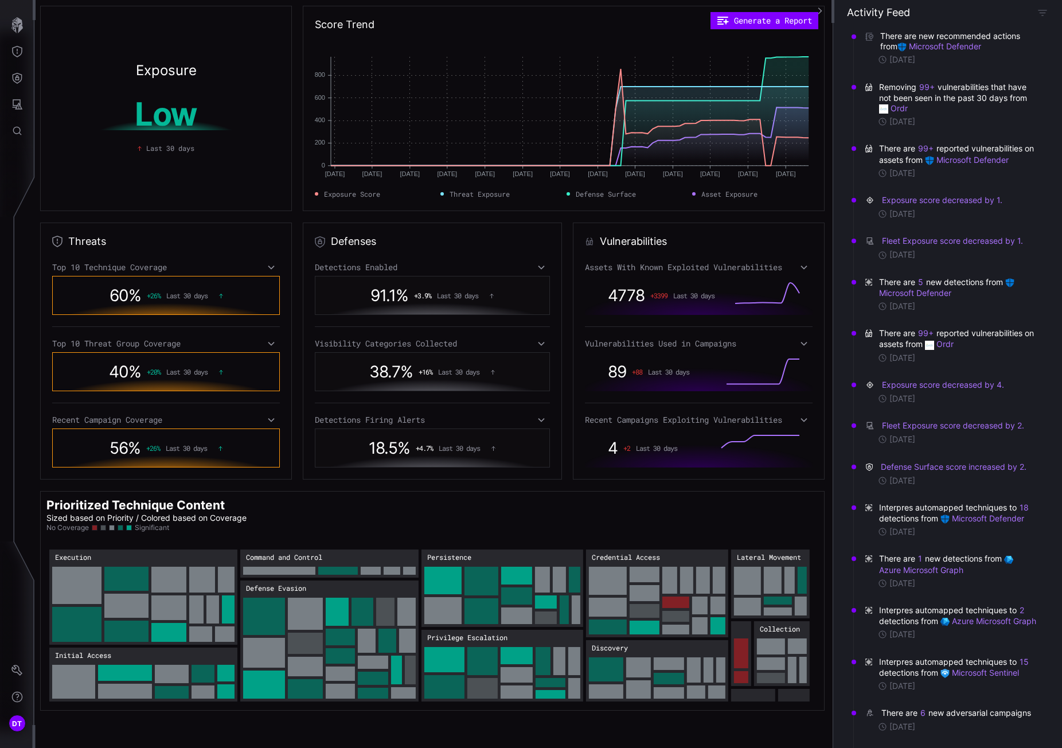 The image size is (1062, 748). I want to click on rect: Defense Evasion → Defense Evasion:File Deletion: 37, so click(337, 611).